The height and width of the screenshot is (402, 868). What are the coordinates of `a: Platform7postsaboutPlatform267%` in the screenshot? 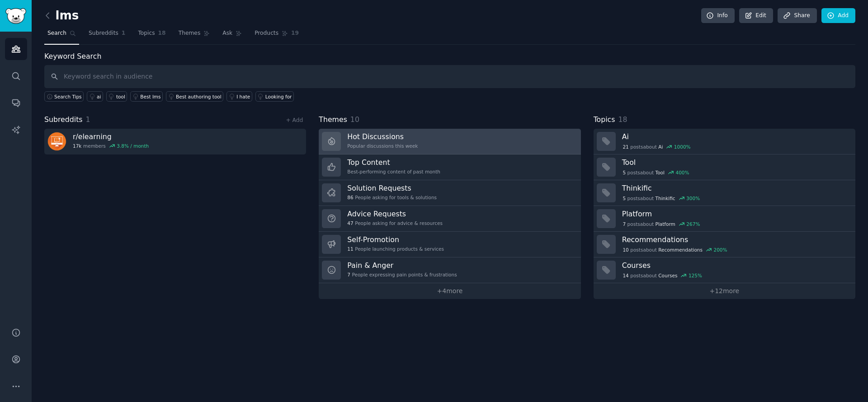 It's located at (724, 219).